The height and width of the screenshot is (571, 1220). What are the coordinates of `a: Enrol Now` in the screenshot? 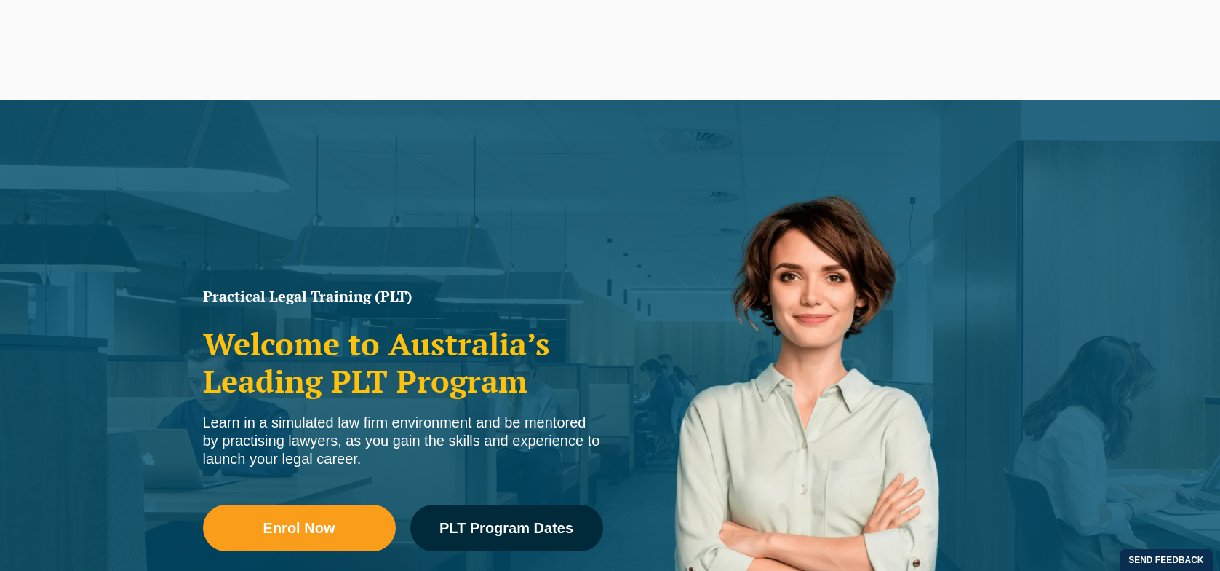 It's located at (299, 528).